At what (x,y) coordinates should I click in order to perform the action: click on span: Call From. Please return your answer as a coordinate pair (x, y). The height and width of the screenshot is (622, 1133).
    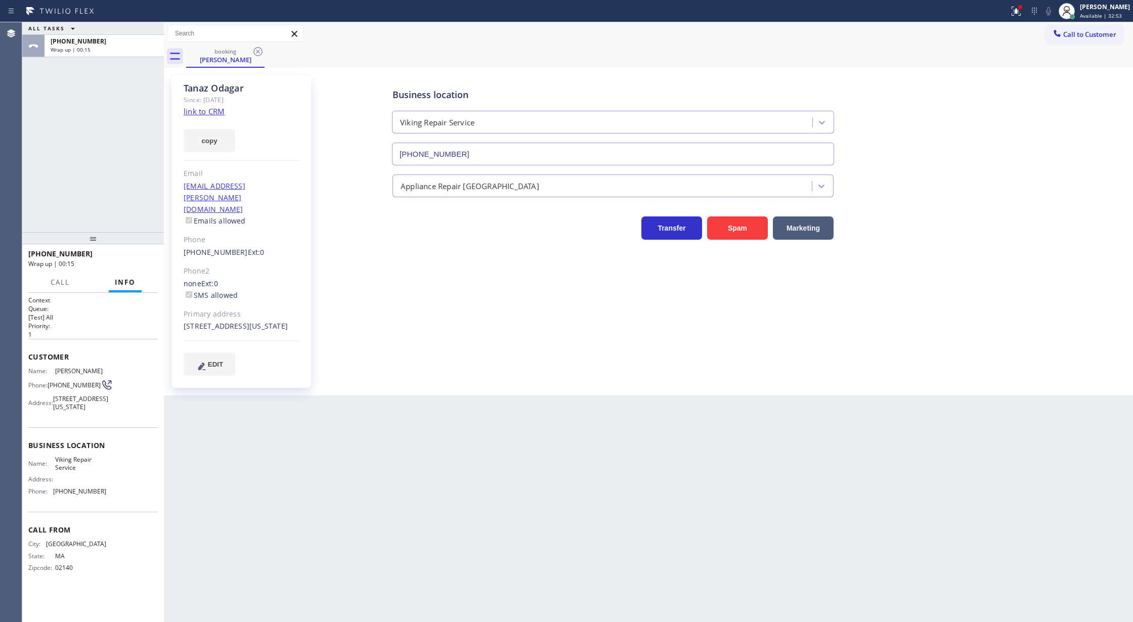
    Looking at the image, I should click on (93, 530).